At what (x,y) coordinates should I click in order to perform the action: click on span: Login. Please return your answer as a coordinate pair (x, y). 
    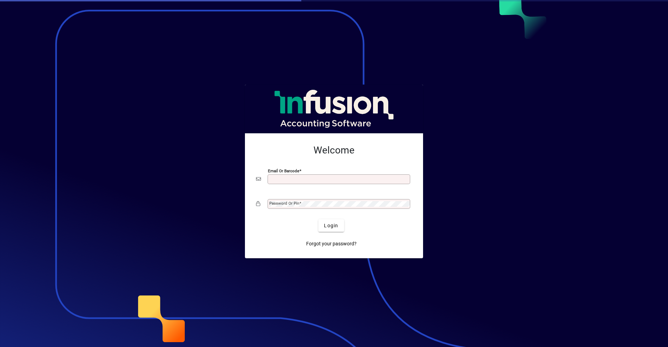
    Looking at the image, I should click on (331, 226).